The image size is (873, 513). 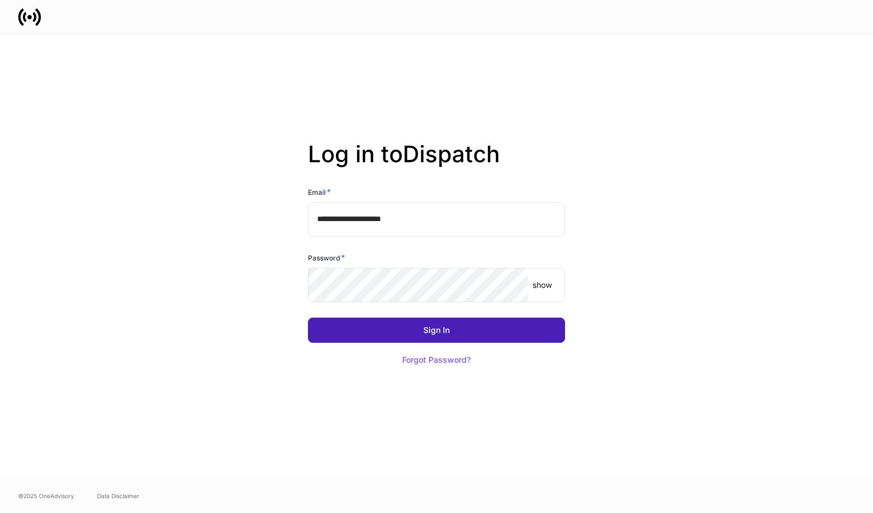 What do you see at coordinates (326, 258) in the screenshot?
I see `h6: Password` at bounding box center [326, 258].